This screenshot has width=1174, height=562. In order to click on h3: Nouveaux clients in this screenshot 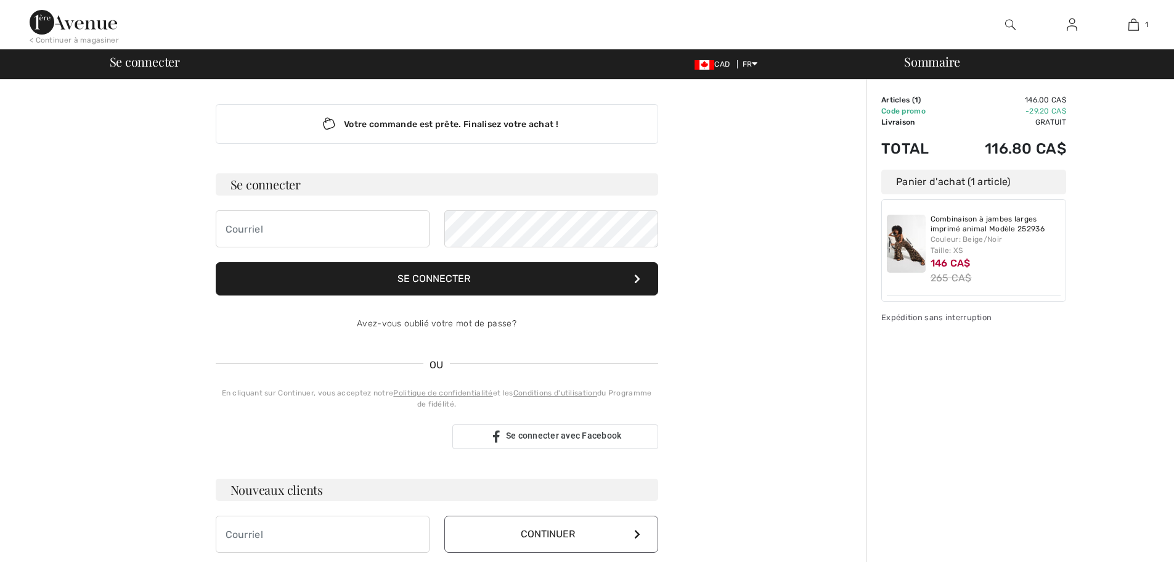, I will do `click(437, 489)`.